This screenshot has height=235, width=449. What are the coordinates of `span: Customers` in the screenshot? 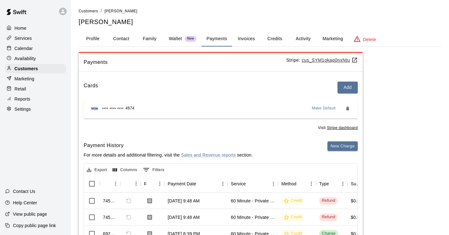 It's located at (88, 11).